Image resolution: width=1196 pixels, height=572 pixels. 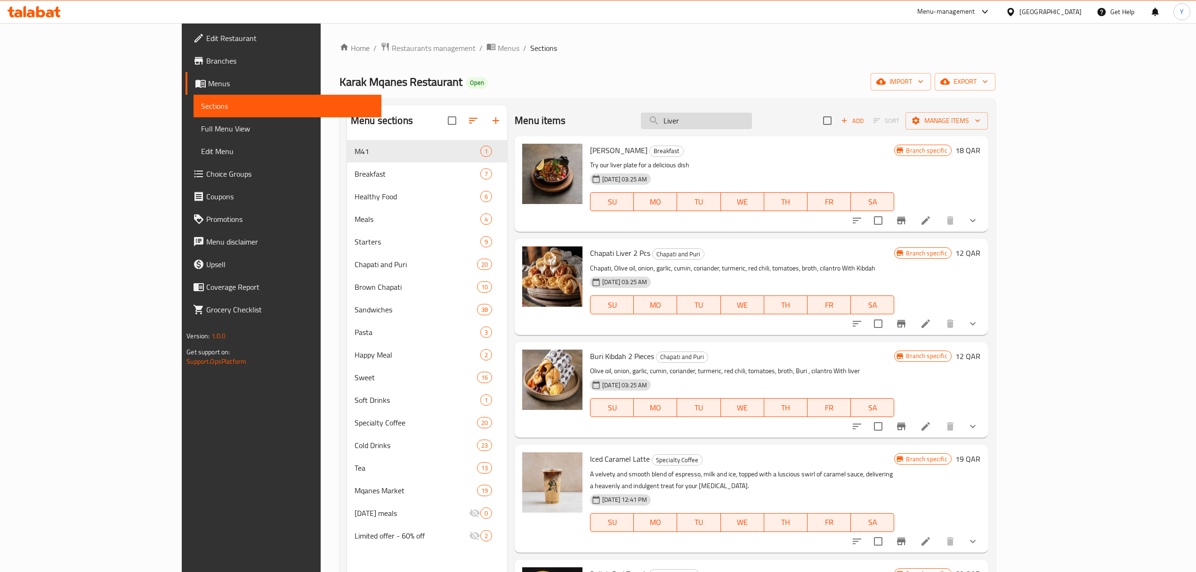 What do you see at coordinates (742, 480) in the screenshot?
I see `p: A velvety and smooth blend of espresso, milk and ice, topped with a luscious swirl of caramel sau...` at bounding box center [742, 480].